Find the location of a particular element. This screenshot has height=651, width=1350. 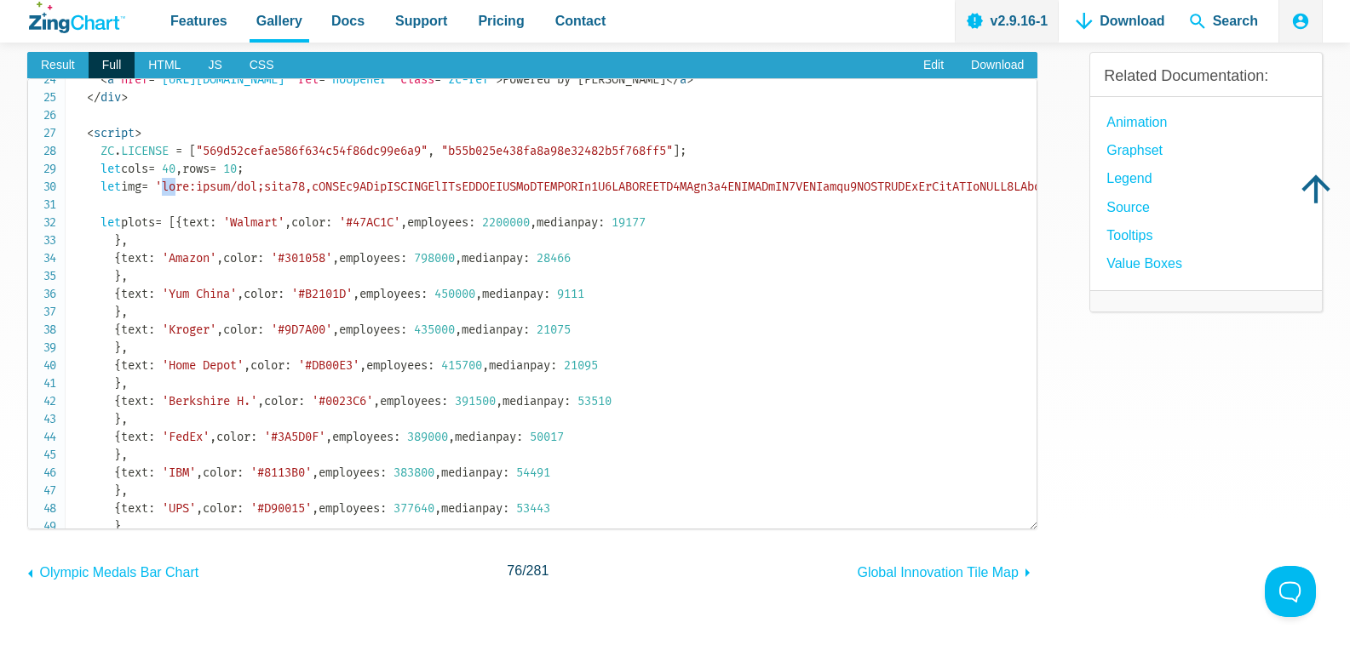

span: HTML is located at coordinates (164, 66).